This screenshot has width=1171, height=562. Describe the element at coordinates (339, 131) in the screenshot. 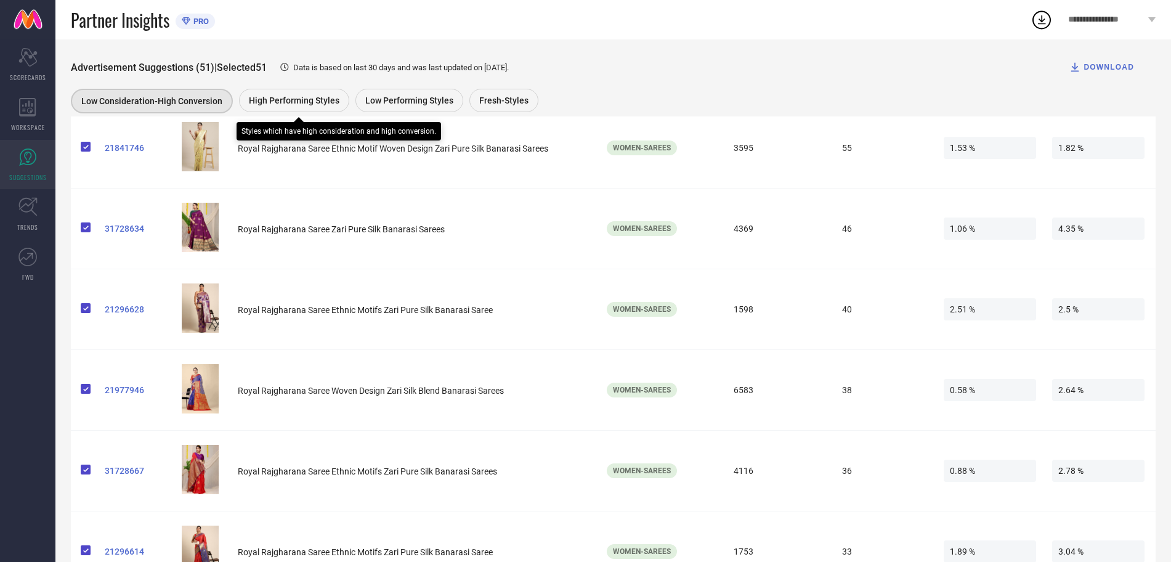

I see `div: Styles which have high consideration and high conversion.` at that location.